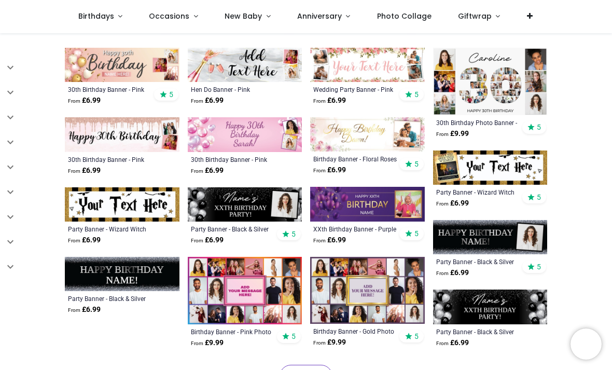  Describe the element at coordinates (243, 16) in the screenshot. I see `span: New Baby` at that location.